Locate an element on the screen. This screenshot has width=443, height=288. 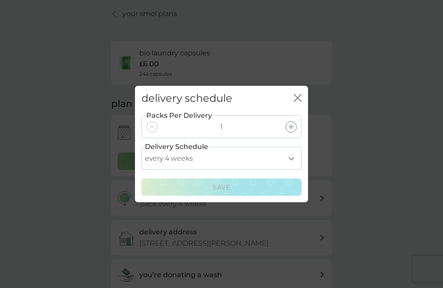
button: Save is located at coordinates (221, 187).